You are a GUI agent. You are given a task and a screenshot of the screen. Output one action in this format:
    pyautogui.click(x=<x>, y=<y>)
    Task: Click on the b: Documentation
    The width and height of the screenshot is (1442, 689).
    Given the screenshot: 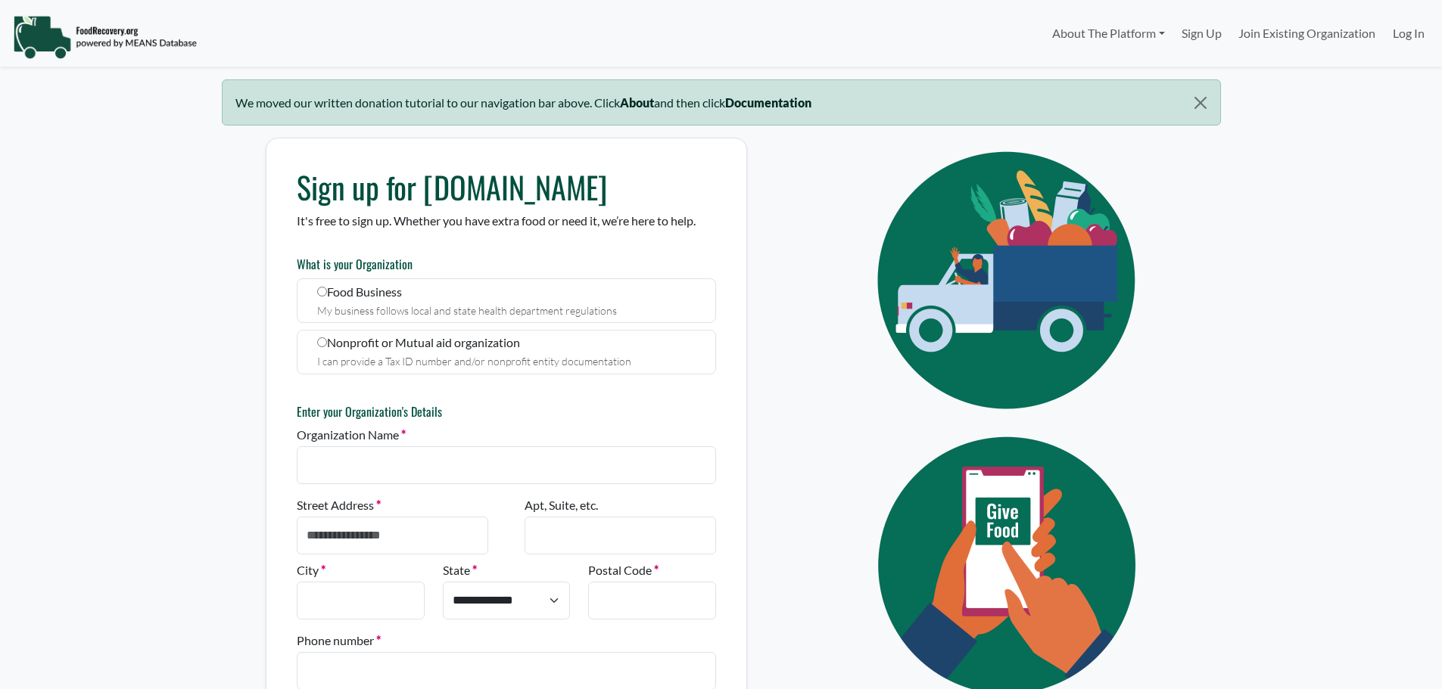 What is the action you would take?
    pyautogui.click(x=768, y=102)
    